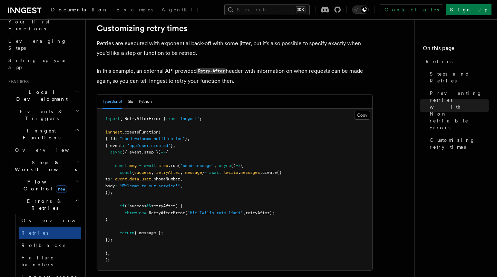 Image resolution: width=497 pixels, height=277 pixels. Describe the element at coordinates (47, 166) in the screenshot. I see `button: Steps & Workflows` at that location.